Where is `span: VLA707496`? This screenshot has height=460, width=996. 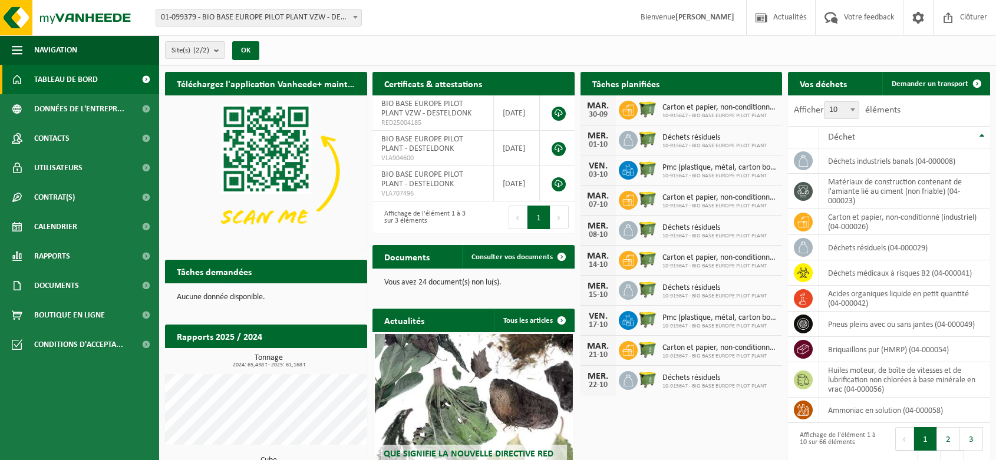 span: VLA707496 is located at coordinates (433, 194).